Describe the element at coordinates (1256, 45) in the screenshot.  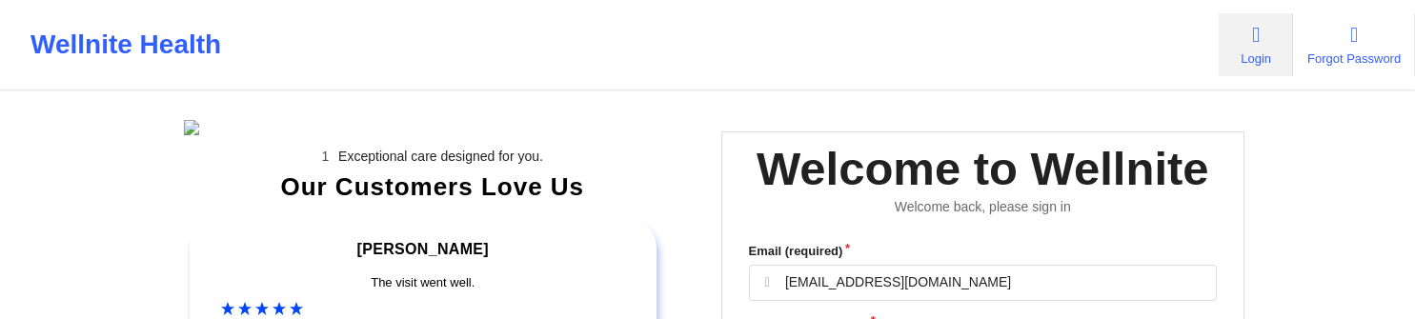
I see `a: Login` at that location.